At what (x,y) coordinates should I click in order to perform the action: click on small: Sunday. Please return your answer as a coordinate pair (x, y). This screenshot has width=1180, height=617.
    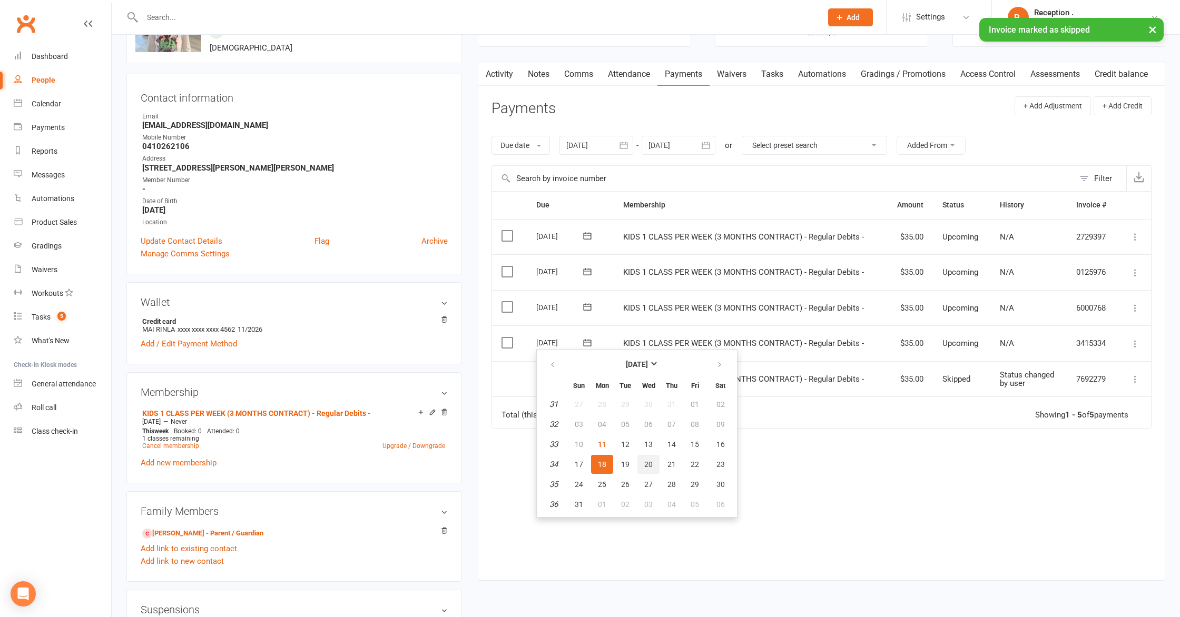
    Looking at the image, I should click on (579, 386).